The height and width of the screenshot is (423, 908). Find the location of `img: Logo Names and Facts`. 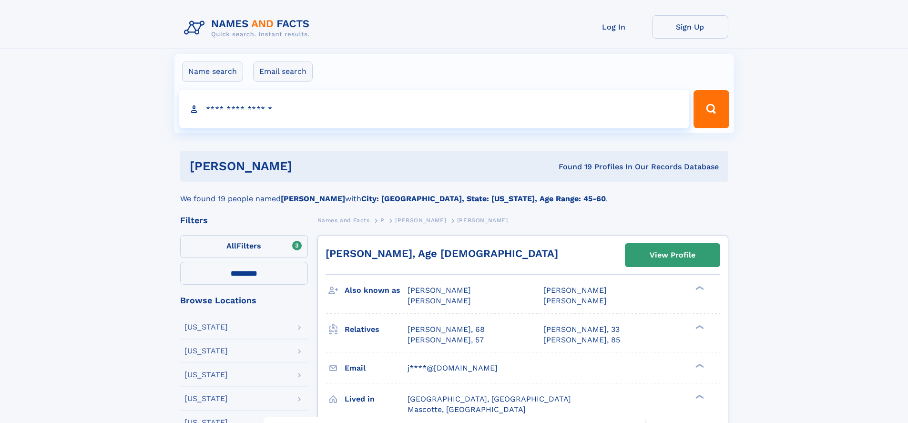

img: Logo Names and Facts is located at coordinates (249, 28).